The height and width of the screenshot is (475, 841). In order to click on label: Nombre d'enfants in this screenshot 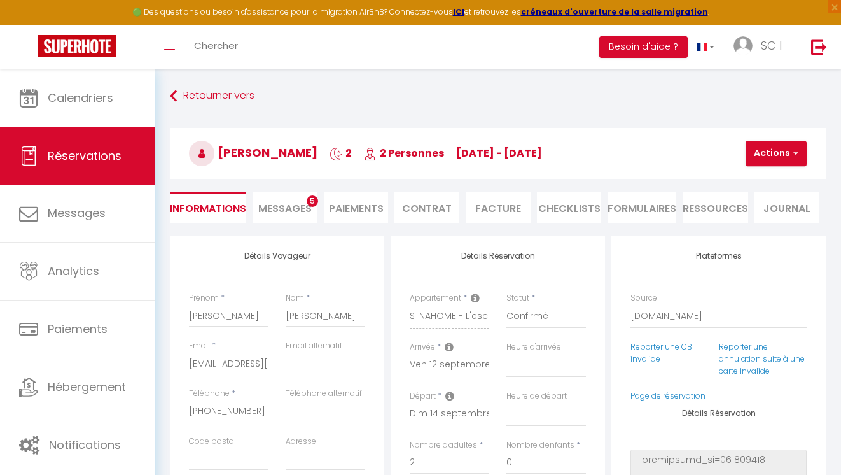, I will do `click(540, 445)`.